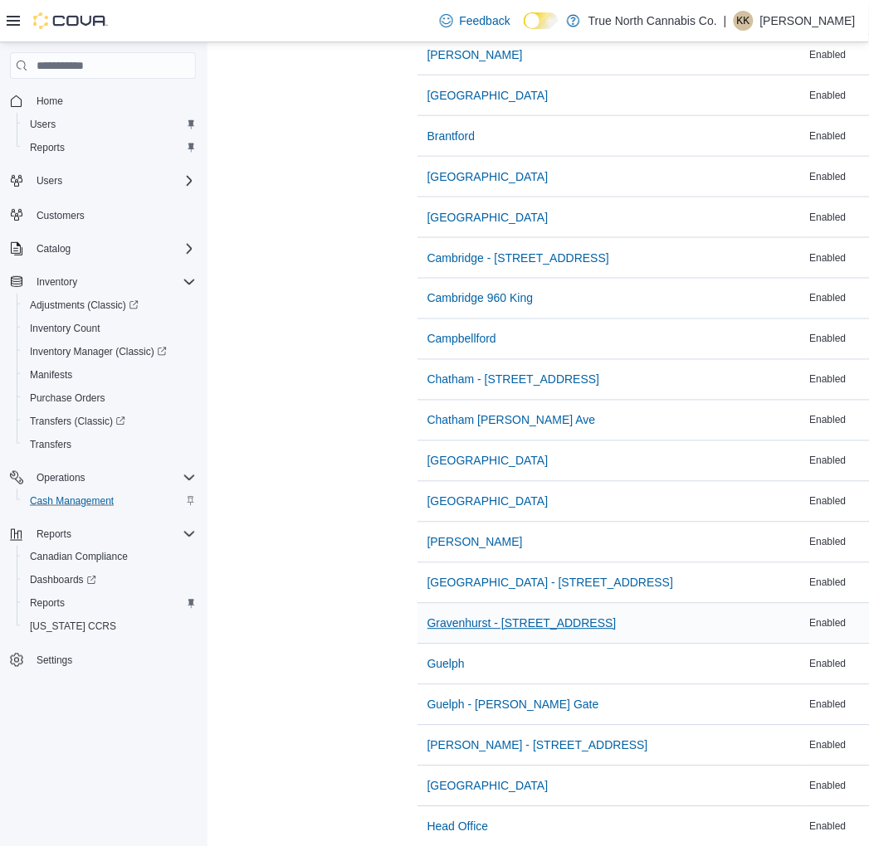 The image size is (869, 846). What do you see at coordinates (445, 664) in the screenshot?
I see `button: Guelph` at bounding box center [445, 664].